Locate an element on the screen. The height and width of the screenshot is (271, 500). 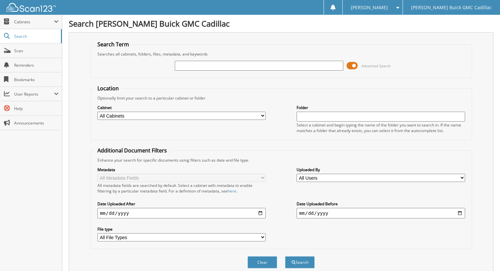
span: User Reports is located at coordinates (34, 94).